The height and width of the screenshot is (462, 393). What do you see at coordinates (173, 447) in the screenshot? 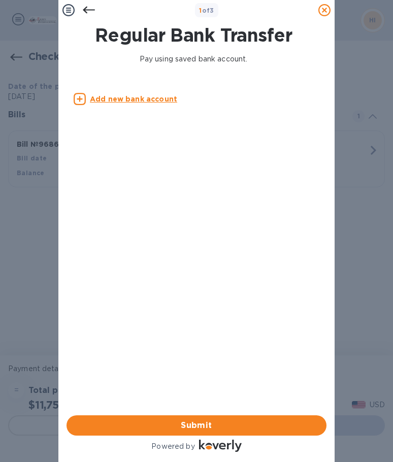
I see `p: Powered by` at bounding box center [173, 447].